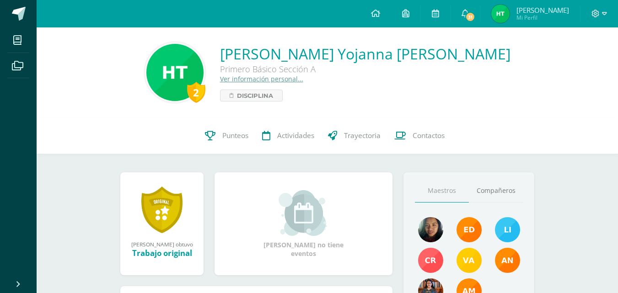  What do you see at coordinates (469, 230) in the screenshot?
I see `img: f40e456500941b1b33f0807dd74ea5cf.png` at bounding box center [469, 230].